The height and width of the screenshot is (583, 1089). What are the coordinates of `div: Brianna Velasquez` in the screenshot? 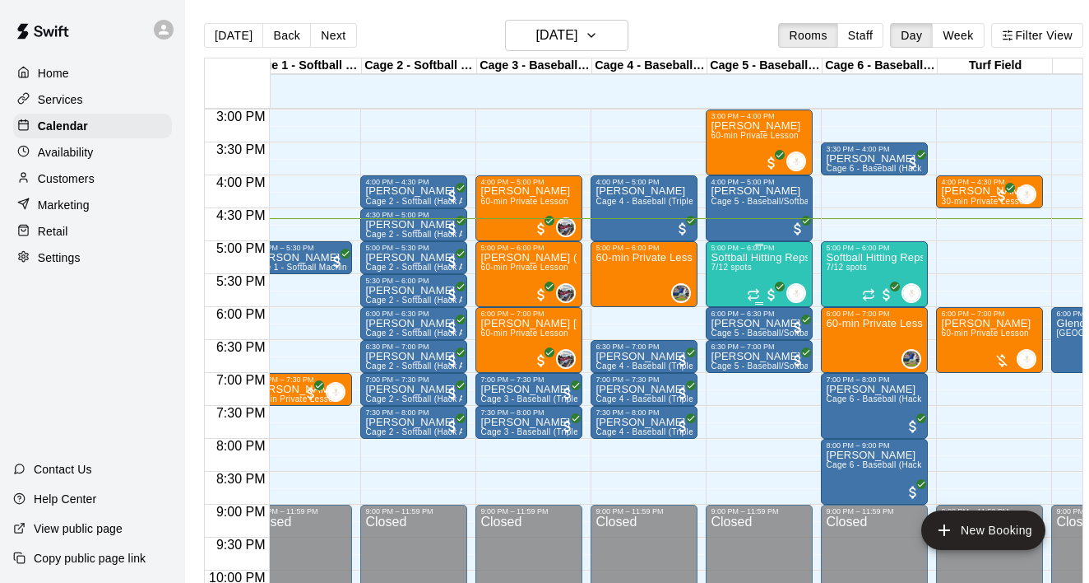 It's located at (796, 161).